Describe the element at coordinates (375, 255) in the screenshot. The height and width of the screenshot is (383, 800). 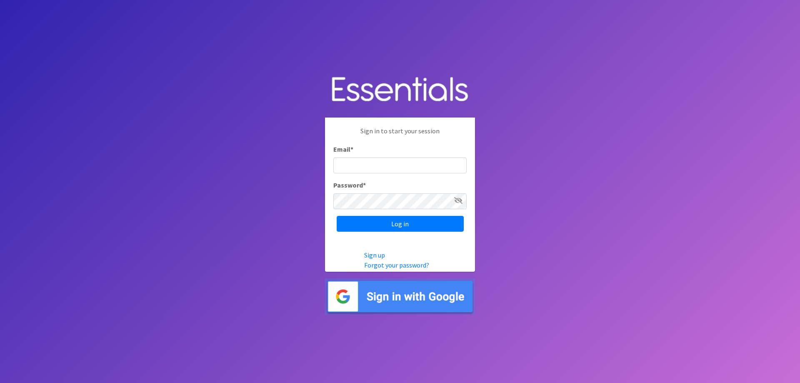
I see `a: Sign up` at that location.